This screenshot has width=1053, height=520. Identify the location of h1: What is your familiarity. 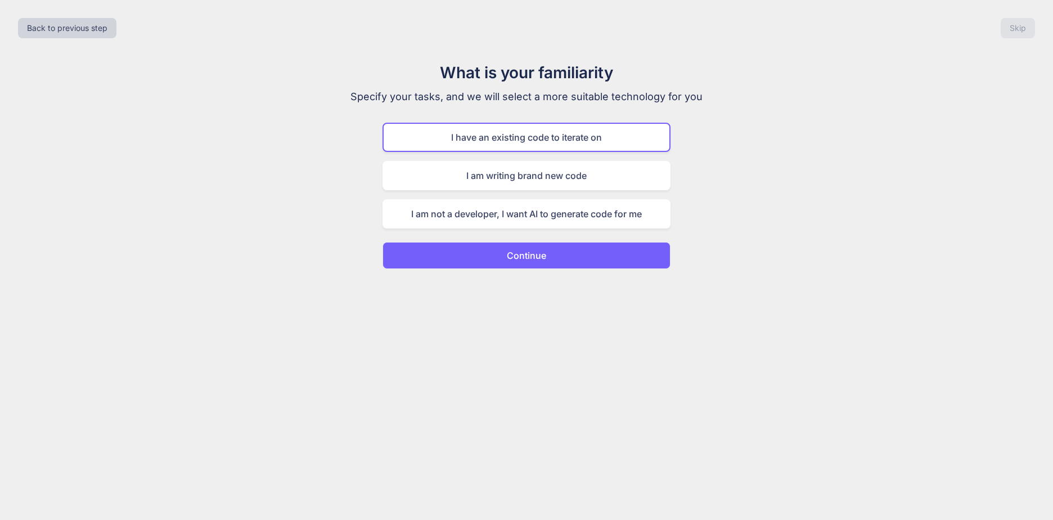
(526, 73).